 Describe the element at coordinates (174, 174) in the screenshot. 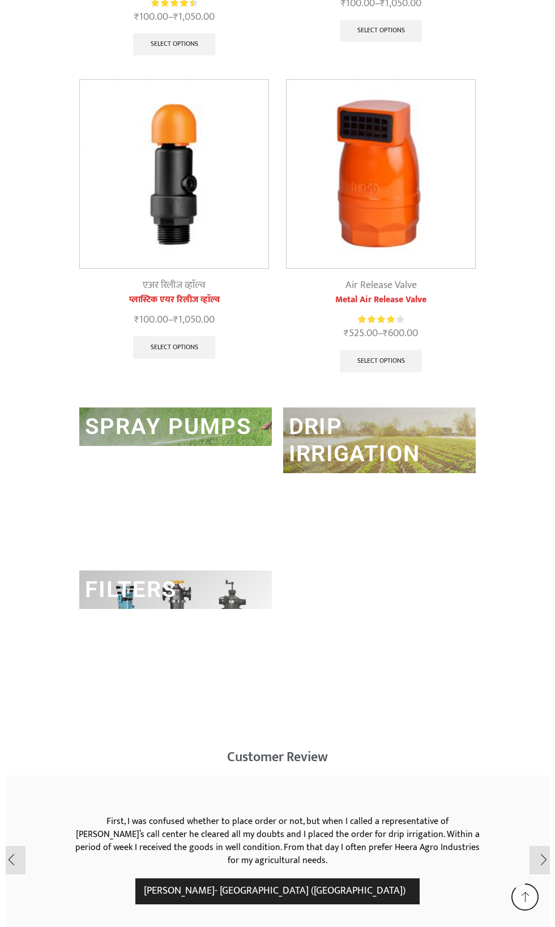

I see `img: प्लास्टिक एयर रिलीज व्हाॅल्व` at that location.